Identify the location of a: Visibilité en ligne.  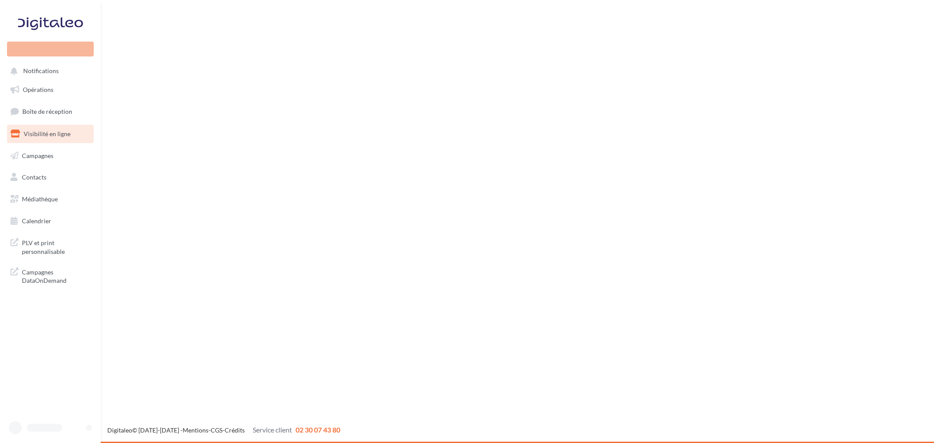
(50, 134).